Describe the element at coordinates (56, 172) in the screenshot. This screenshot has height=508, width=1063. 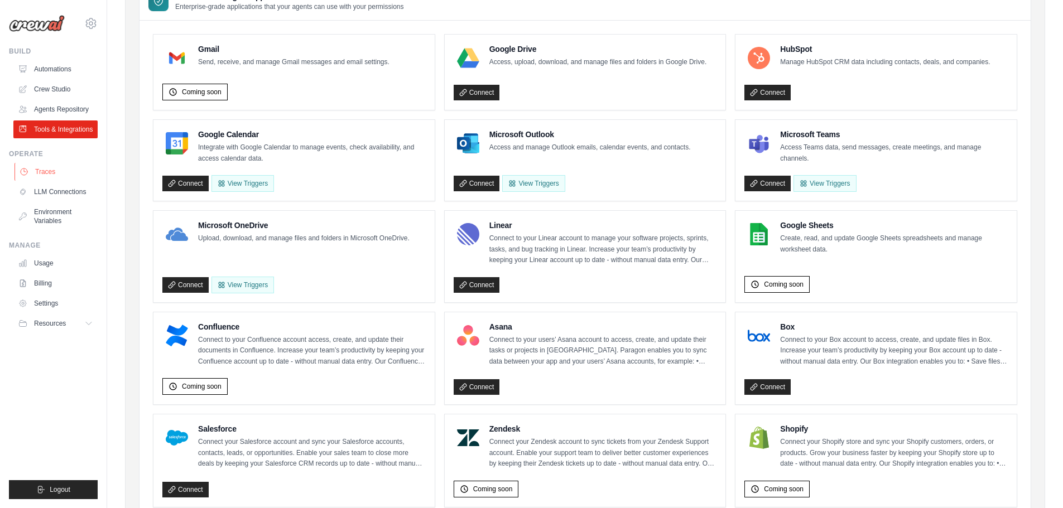
I see `a: Traces` at that location.